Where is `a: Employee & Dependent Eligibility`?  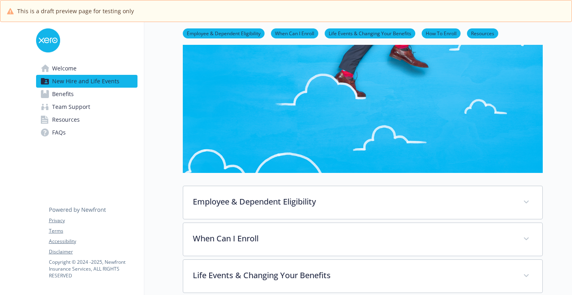
a: Employee & Dependent Eligibility is located at coordinates (224, 33).